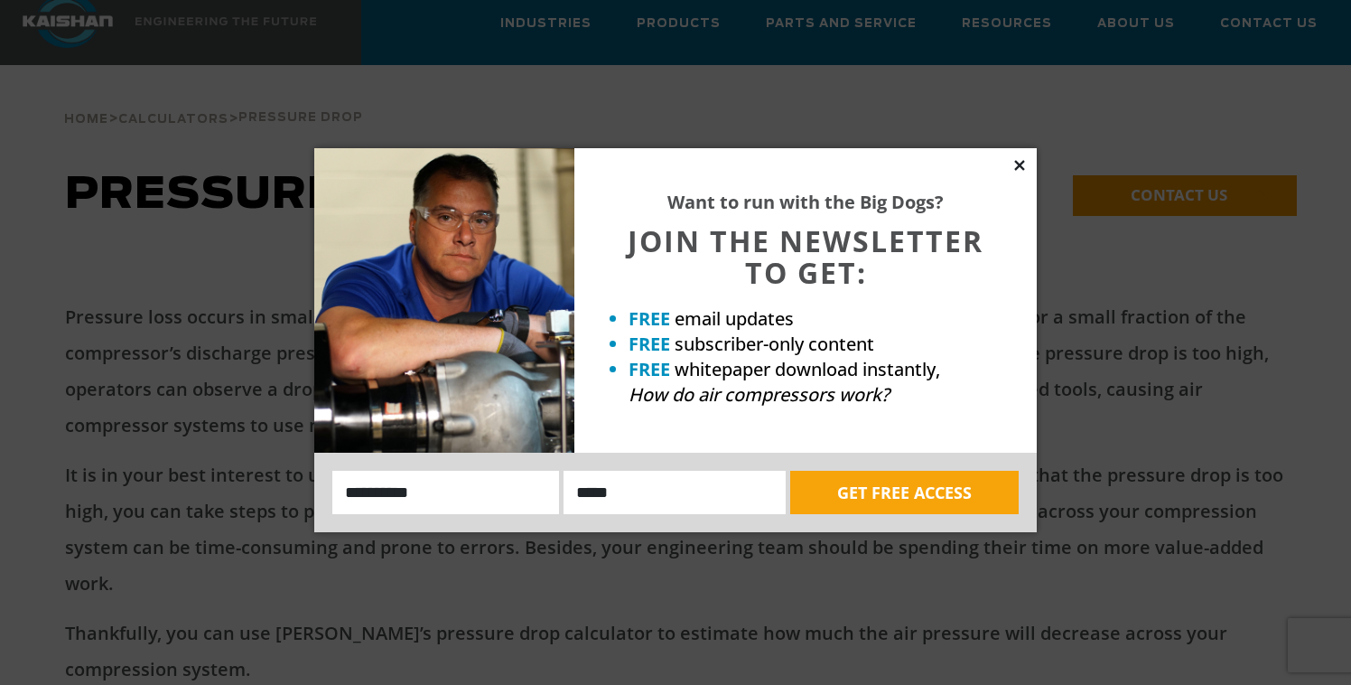  What do you see at coordinates (904, 492) in the screenshot?
I see `button: GET FREE ACCESS` at bounding box center [904, 492].